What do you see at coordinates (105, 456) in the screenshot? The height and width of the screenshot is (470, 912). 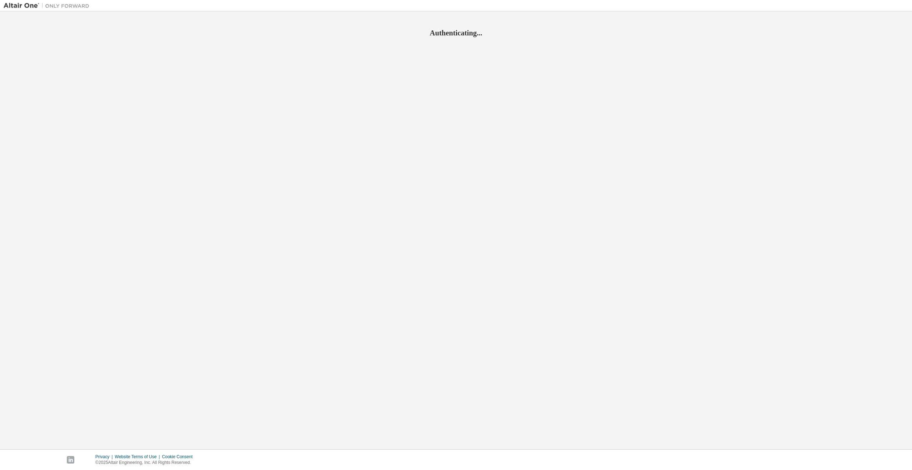 I see `div: Privacy` at bounding box center [105, 456].